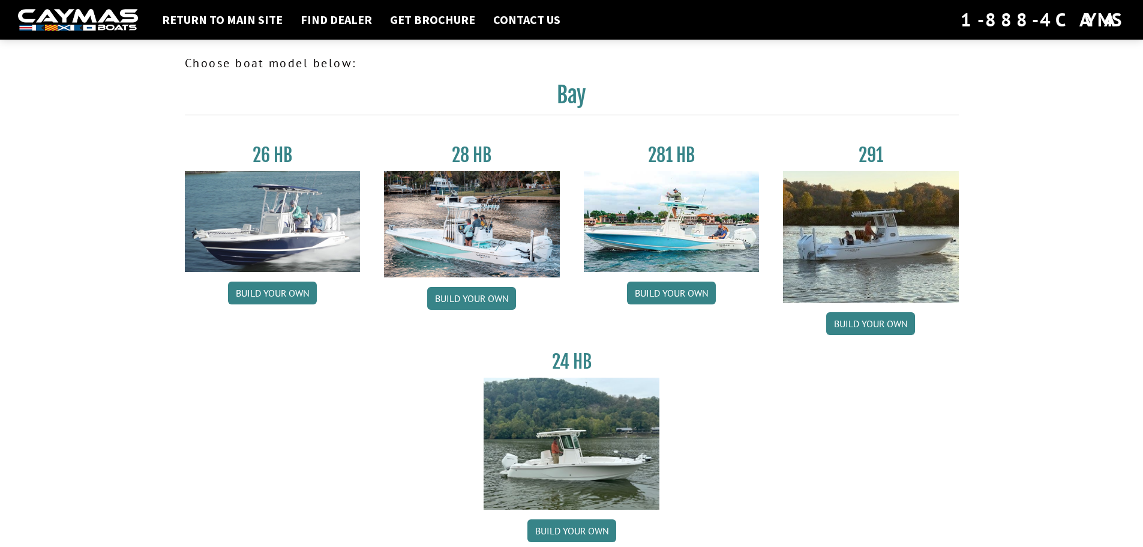 The height and width of the screenshot is (547, 1143). I want to click on div: 1-888-4CAYMAS, so click(1043, 20).